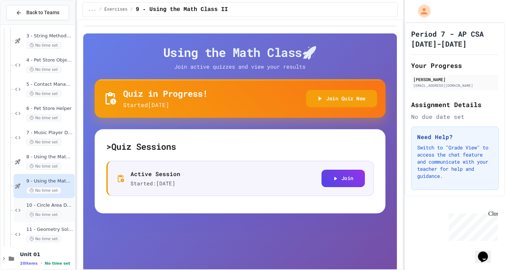 The height and width of the screenshot is (270, 505). I want to click on div: Chat with us now!Close, so click(26, 24).